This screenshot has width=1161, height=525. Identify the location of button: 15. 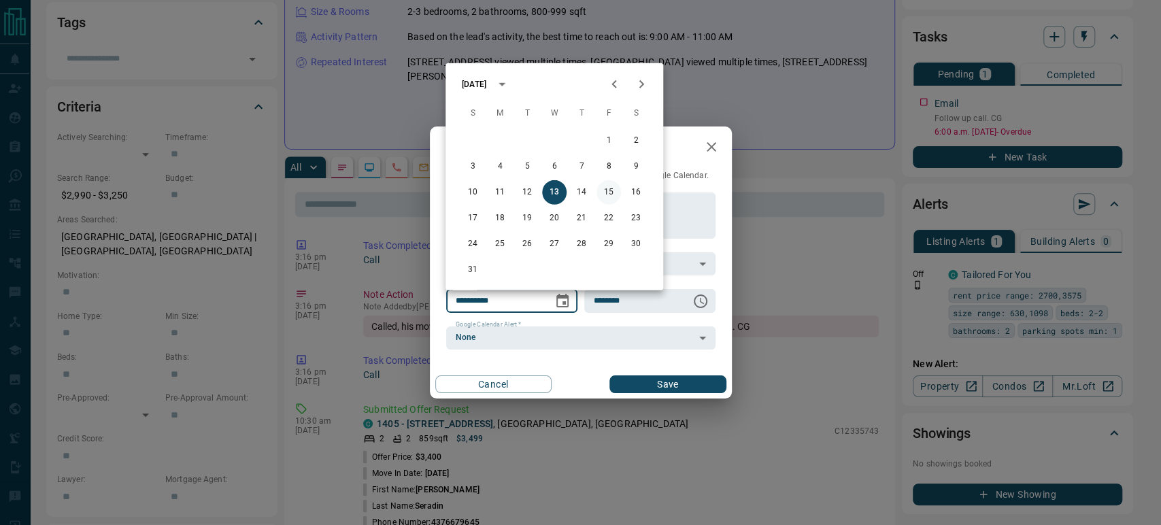
(609, 192).